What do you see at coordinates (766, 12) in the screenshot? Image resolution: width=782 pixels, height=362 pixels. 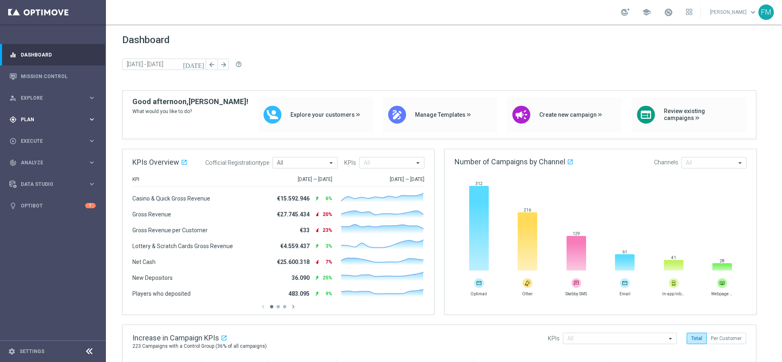 I see `div: FM` at bounding box center [766, 12].